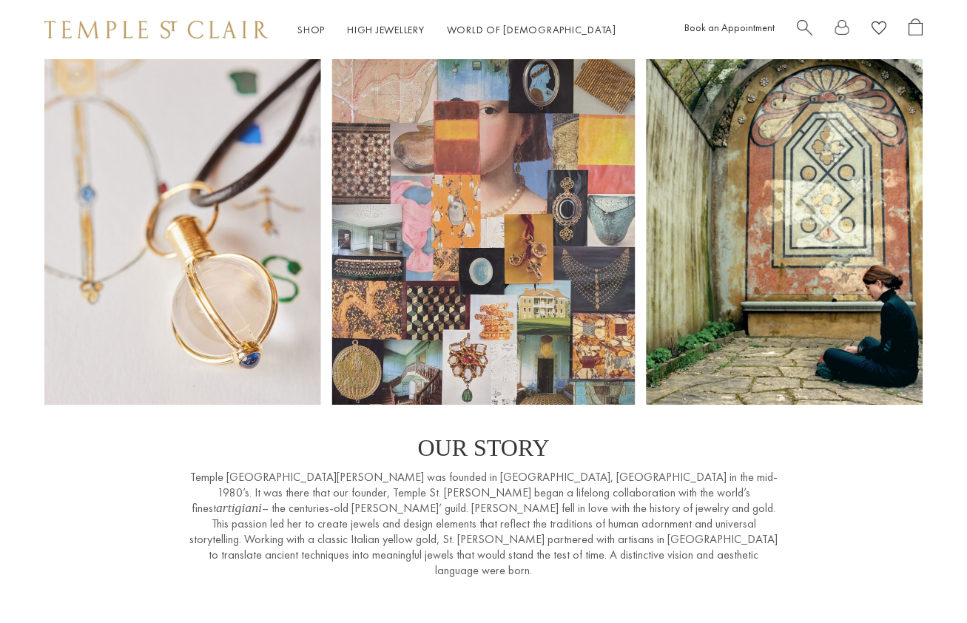 The height and width of the screenshot is (623, 967). What do you see at coordinates (156, 30) in the screenshot?
I see `img: Temple St. Clair` at bounding box center [156, 30].